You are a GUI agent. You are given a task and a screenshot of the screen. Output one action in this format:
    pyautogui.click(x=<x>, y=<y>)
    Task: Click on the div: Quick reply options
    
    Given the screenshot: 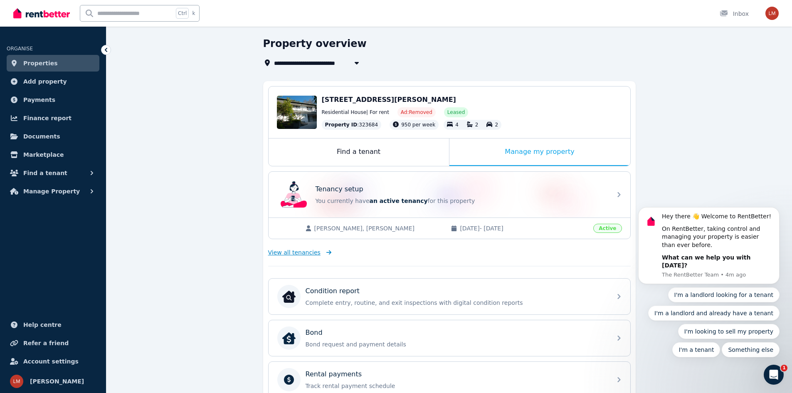 What is the action you would take?
    pyautogui.click(x=83, y=189)
    